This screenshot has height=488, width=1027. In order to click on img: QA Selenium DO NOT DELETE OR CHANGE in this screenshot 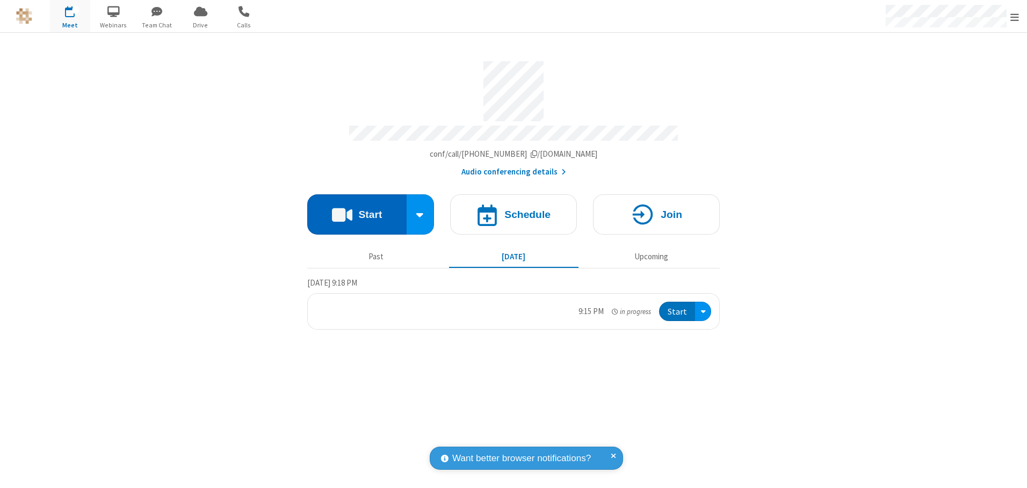, I will do `click(24, 16)`.